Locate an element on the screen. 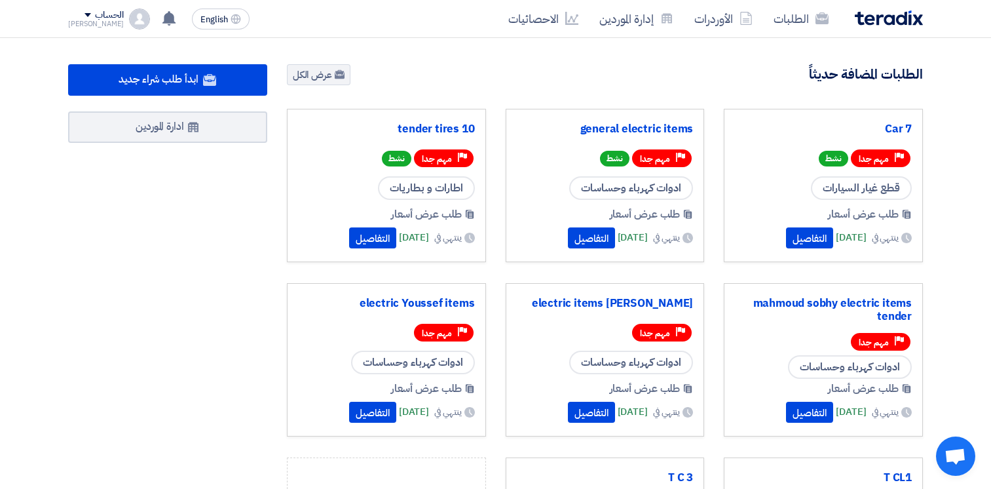 The image size is (991, 489). a: الأوردرات is located at coordinates (723, 18).